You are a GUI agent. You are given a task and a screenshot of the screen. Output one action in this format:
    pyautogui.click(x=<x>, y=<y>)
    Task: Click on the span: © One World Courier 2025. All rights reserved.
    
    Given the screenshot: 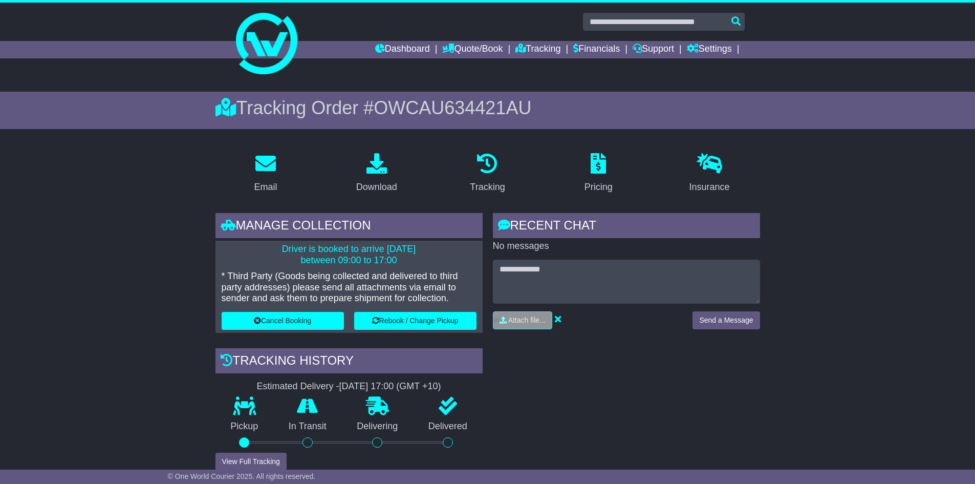 What is the action you would take?
    pyautogui.click(x=242, y=476)
    